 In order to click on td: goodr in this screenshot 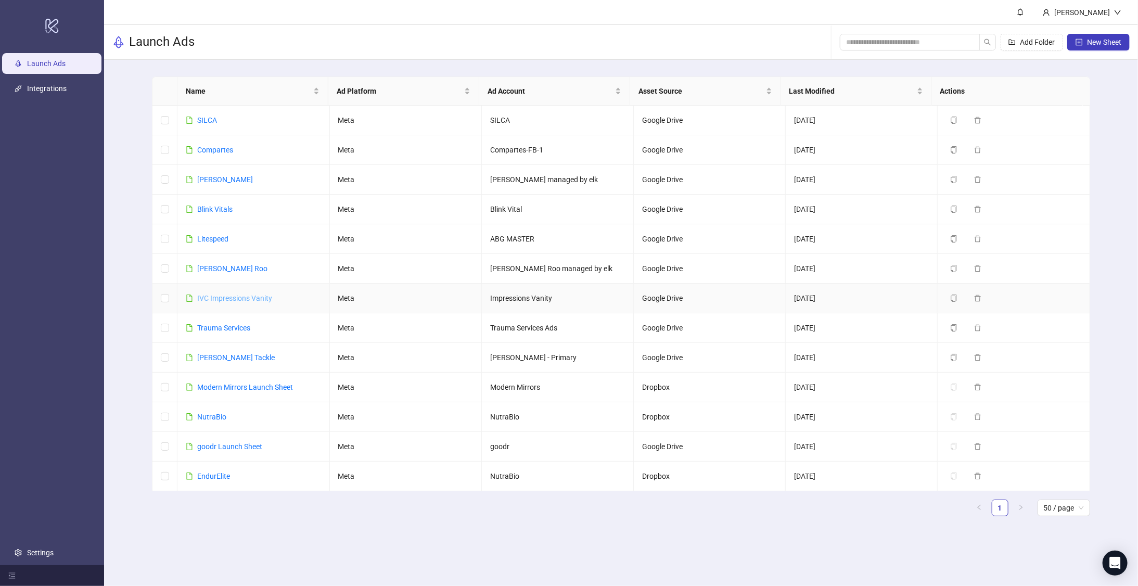, I will do `click(558, 447)`.